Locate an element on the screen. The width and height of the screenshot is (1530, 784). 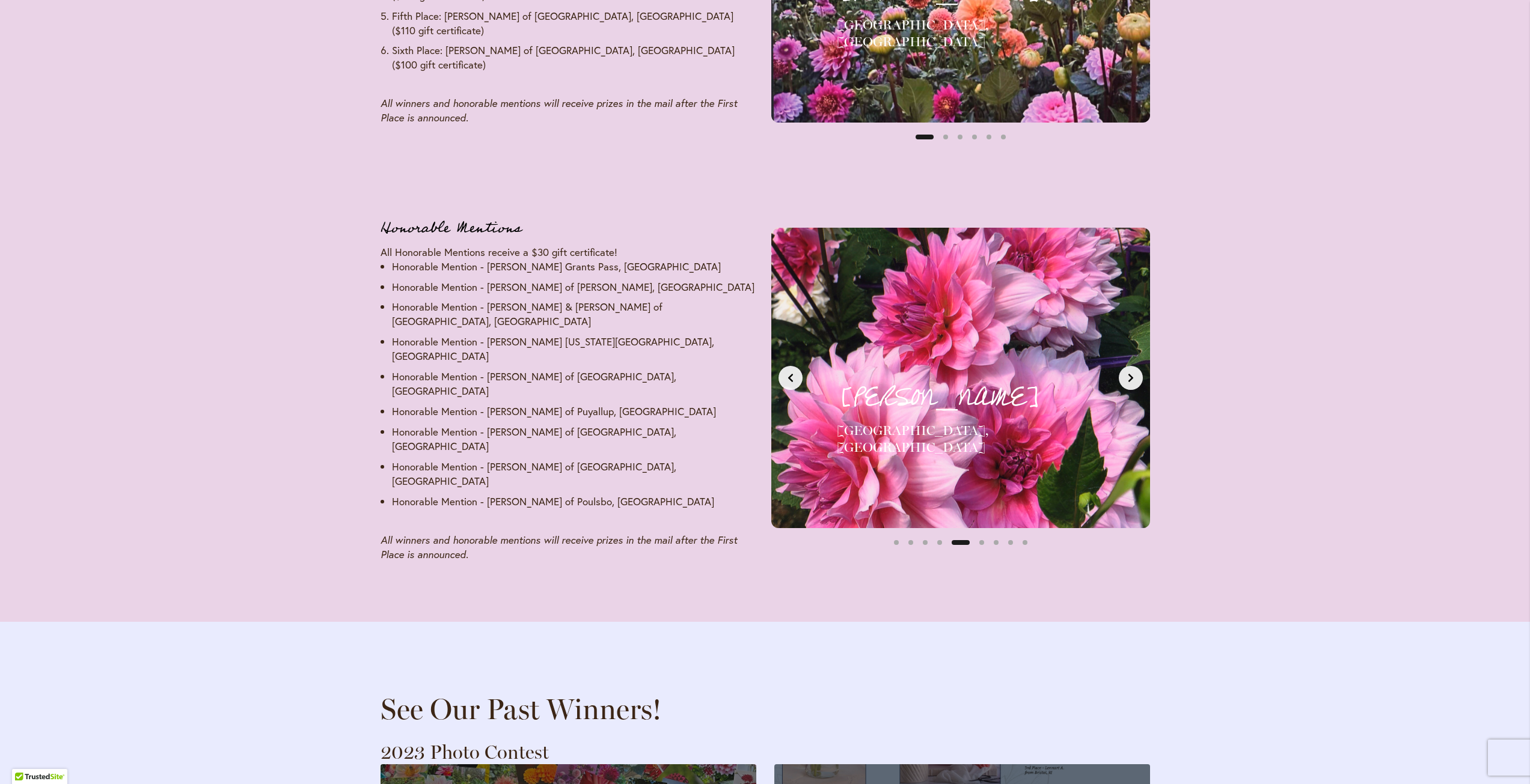
button: Next slide is located at coordinates (1131, 378).